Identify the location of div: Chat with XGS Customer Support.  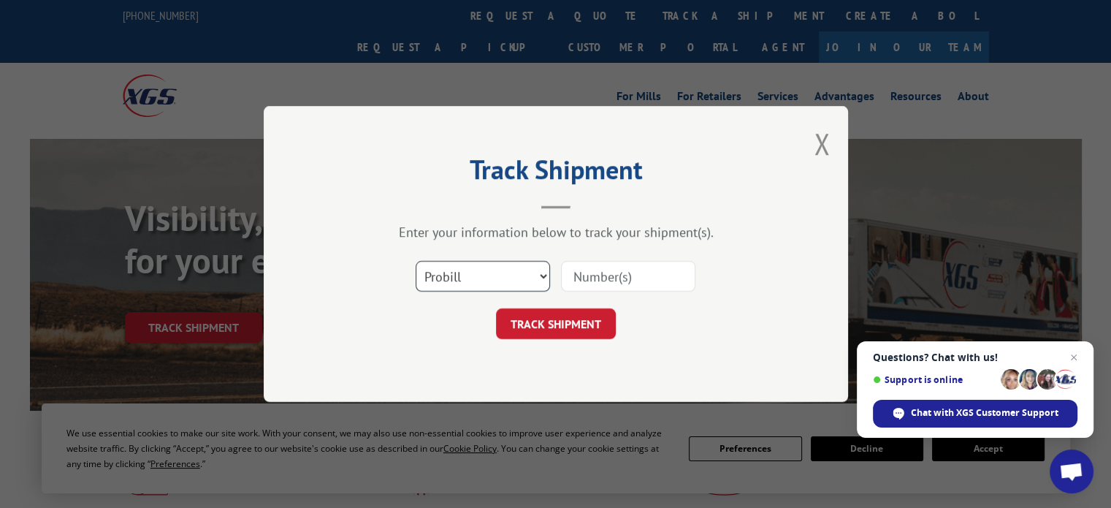
(975, 414).